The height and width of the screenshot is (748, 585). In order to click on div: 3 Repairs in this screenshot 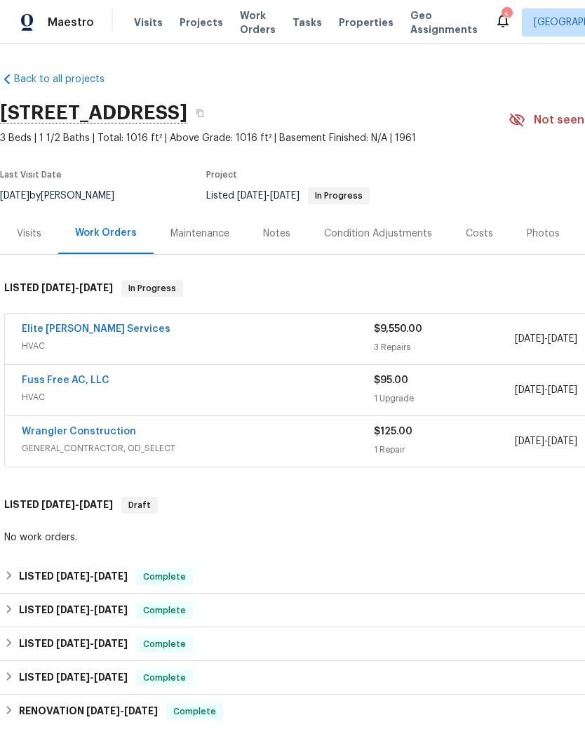, I will do `click(444, 347)`.